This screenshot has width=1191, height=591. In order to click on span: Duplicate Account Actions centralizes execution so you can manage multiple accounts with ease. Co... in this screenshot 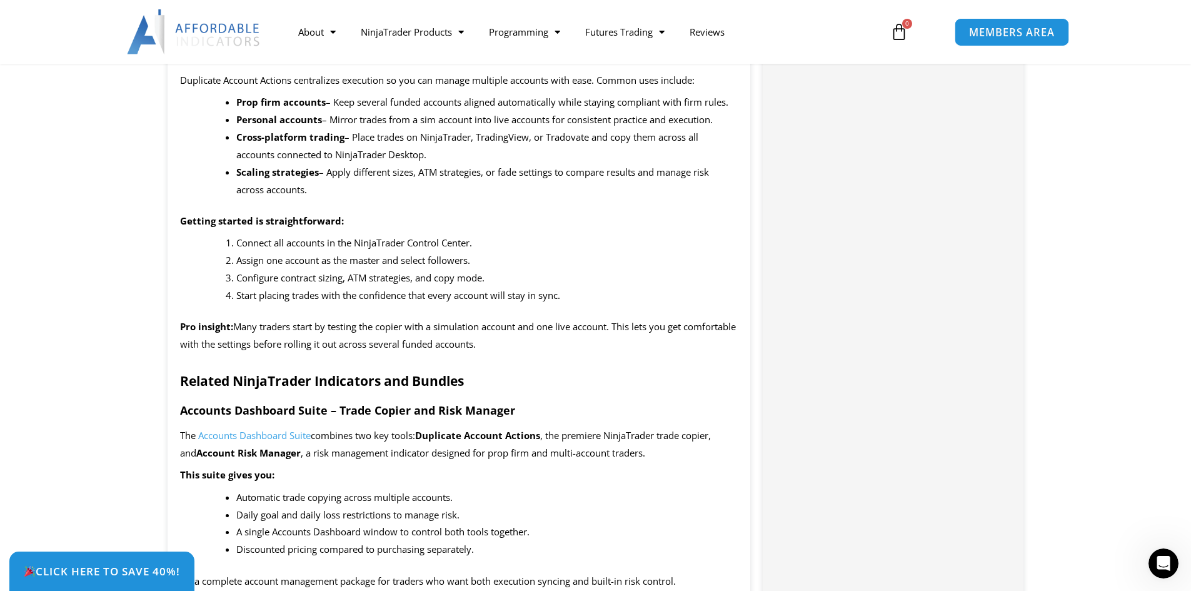, I will do `click(437, 80)`.